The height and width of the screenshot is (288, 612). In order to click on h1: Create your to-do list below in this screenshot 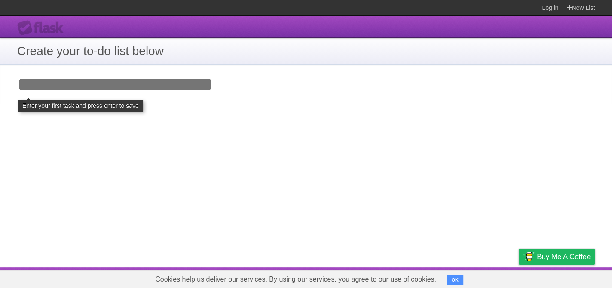, I will do `click(306, 51)`.